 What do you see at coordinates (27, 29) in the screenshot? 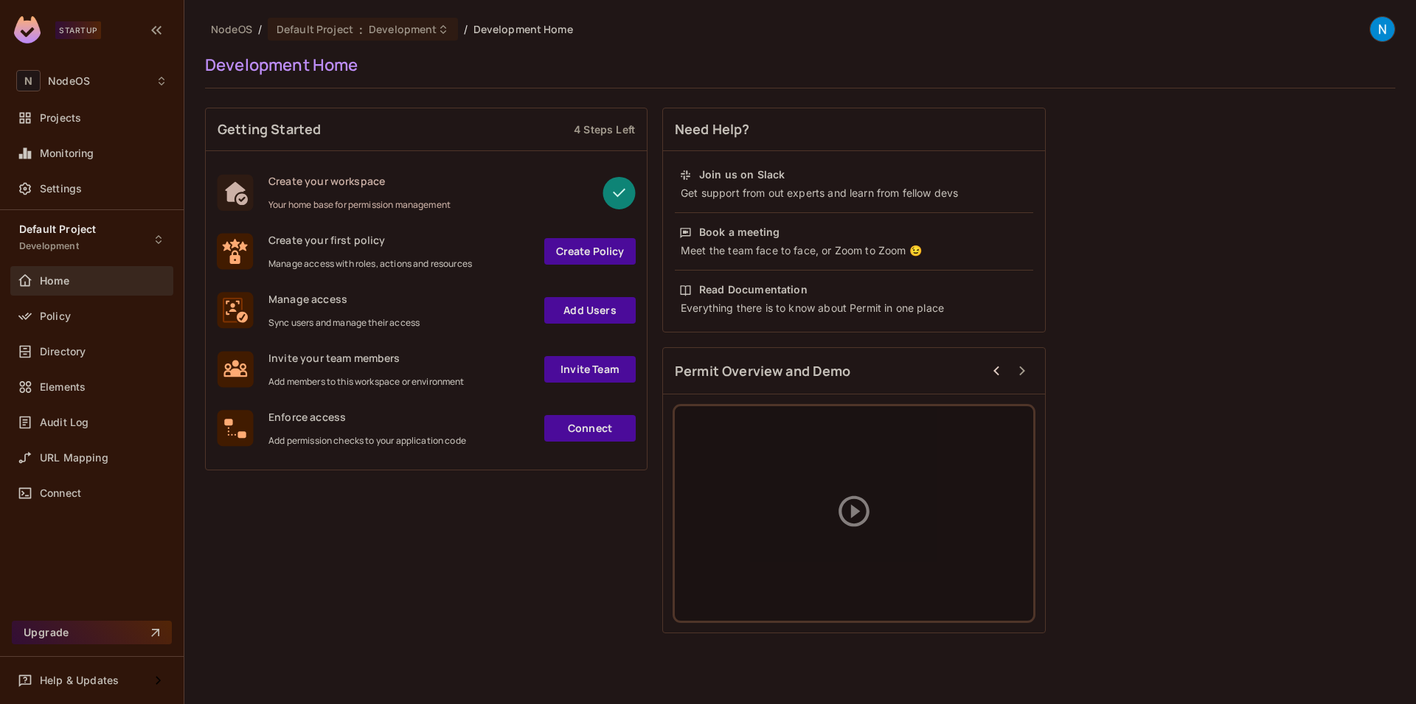
I see `img: SReyMgAAAABJRU5ErkJggg==` at bounding box center [27, 29].